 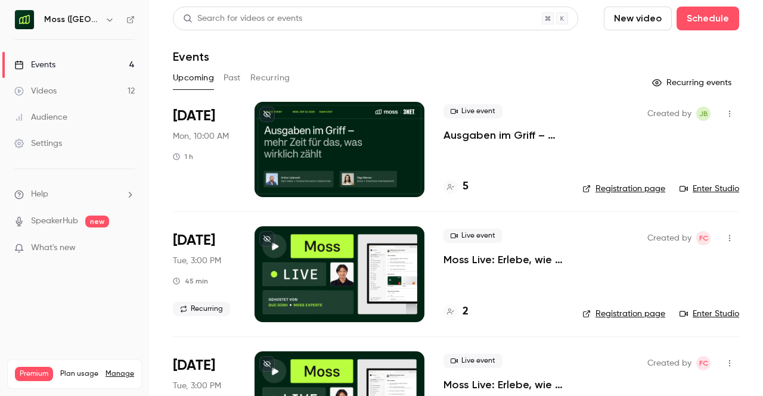 I want to click on span: Recurring, so click(x=202, y=309).